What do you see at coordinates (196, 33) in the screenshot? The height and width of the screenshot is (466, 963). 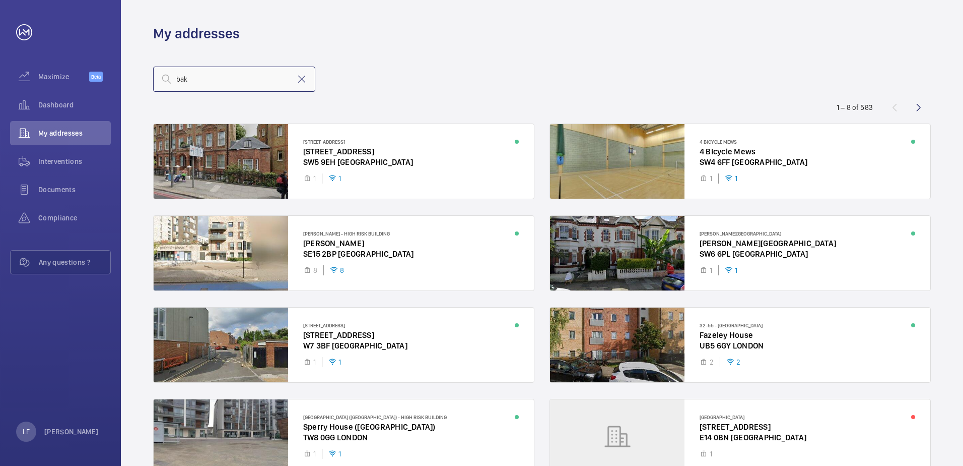 I see `h1: My addresses` at bounding box center [196, 33].